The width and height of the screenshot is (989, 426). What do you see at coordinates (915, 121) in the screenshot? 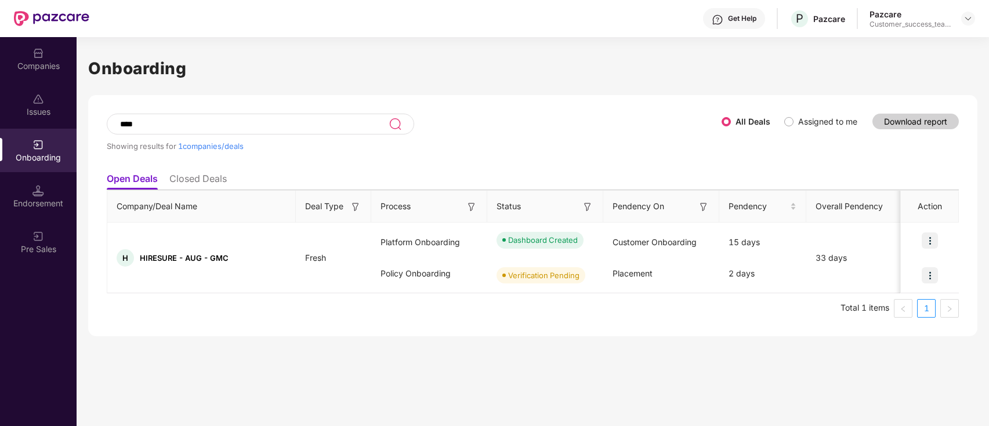
I see `button: Download report` at bounding box center [915, 121].